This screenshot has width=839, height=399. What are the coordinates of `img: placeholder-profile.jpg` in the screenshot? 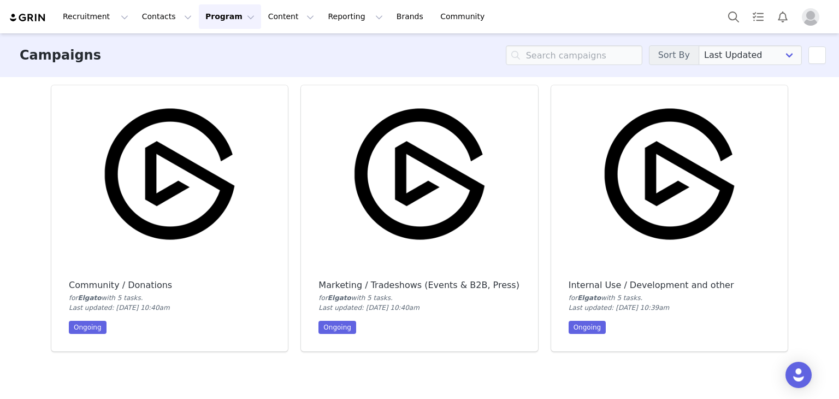 It's located at (810, 17).